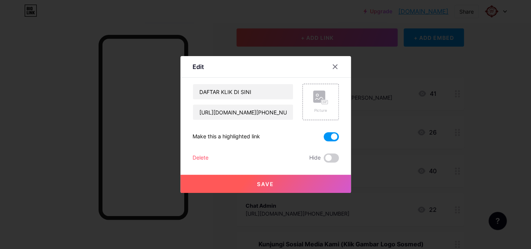  I want to click on span: Hide, so click(315, 158).